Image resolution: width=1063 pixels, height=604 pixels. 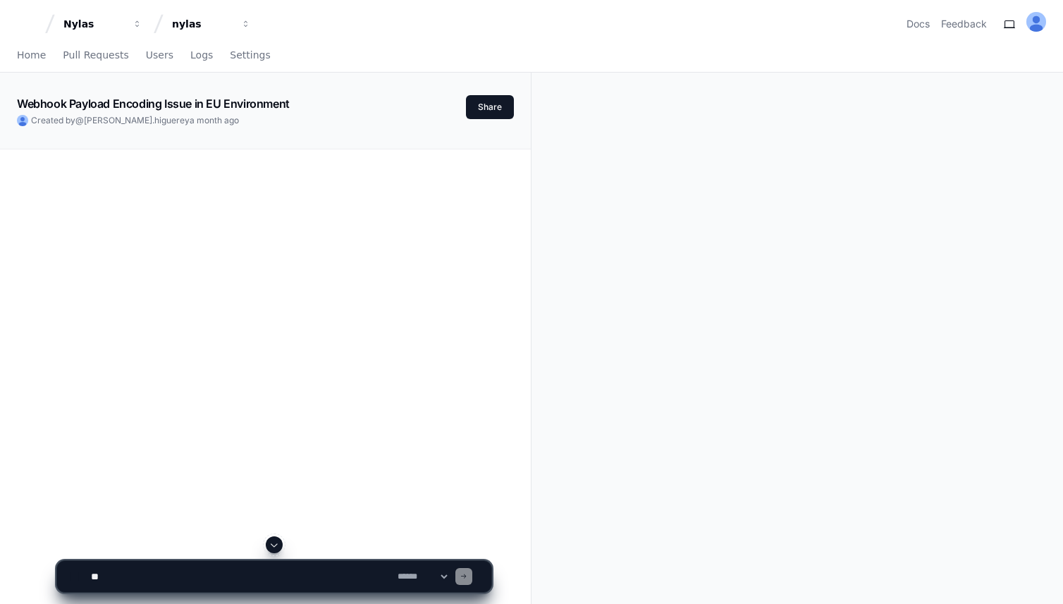 I want to click on span: Home, so click(x=31, y=55).